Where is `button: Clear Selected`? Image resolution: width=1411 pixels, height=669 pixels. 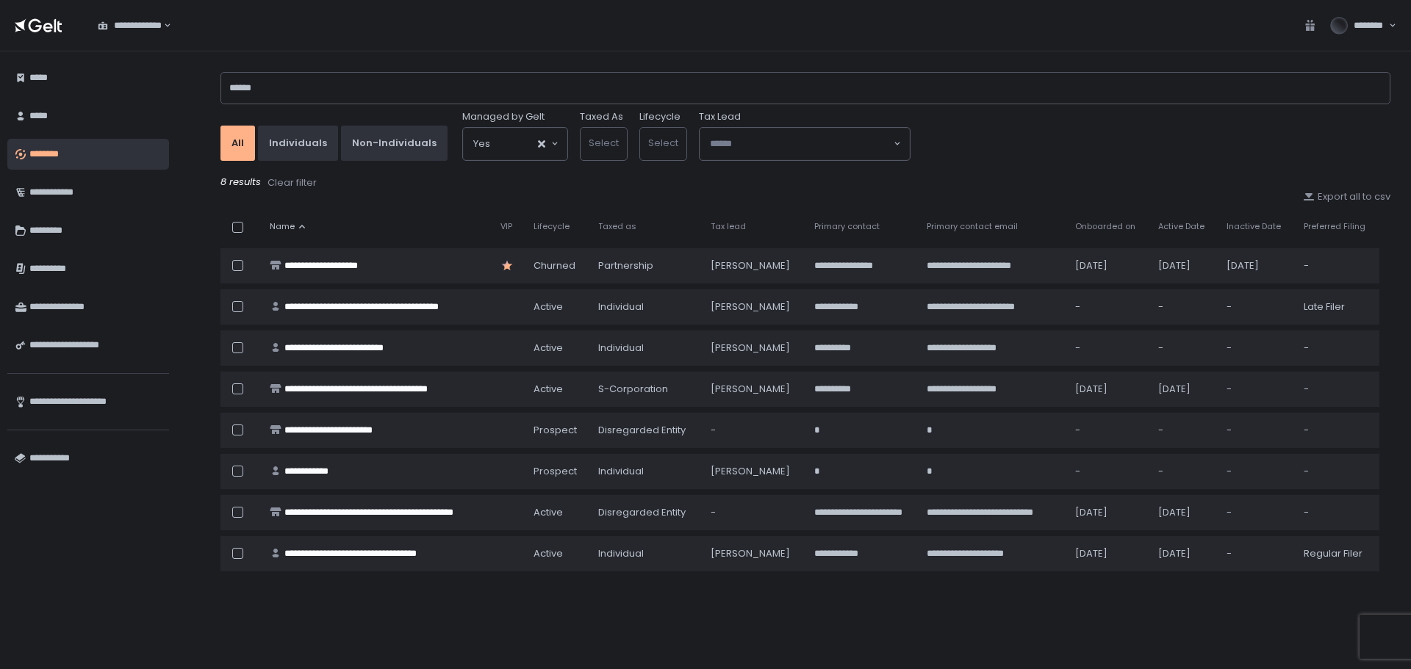
button: Clear Selected is located at coordinates (541, 144).